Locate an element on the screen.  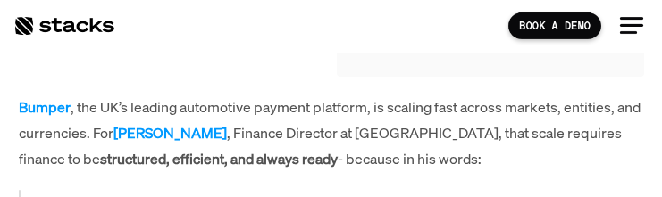
strong: Bumper is located at coordinates (45, 107).